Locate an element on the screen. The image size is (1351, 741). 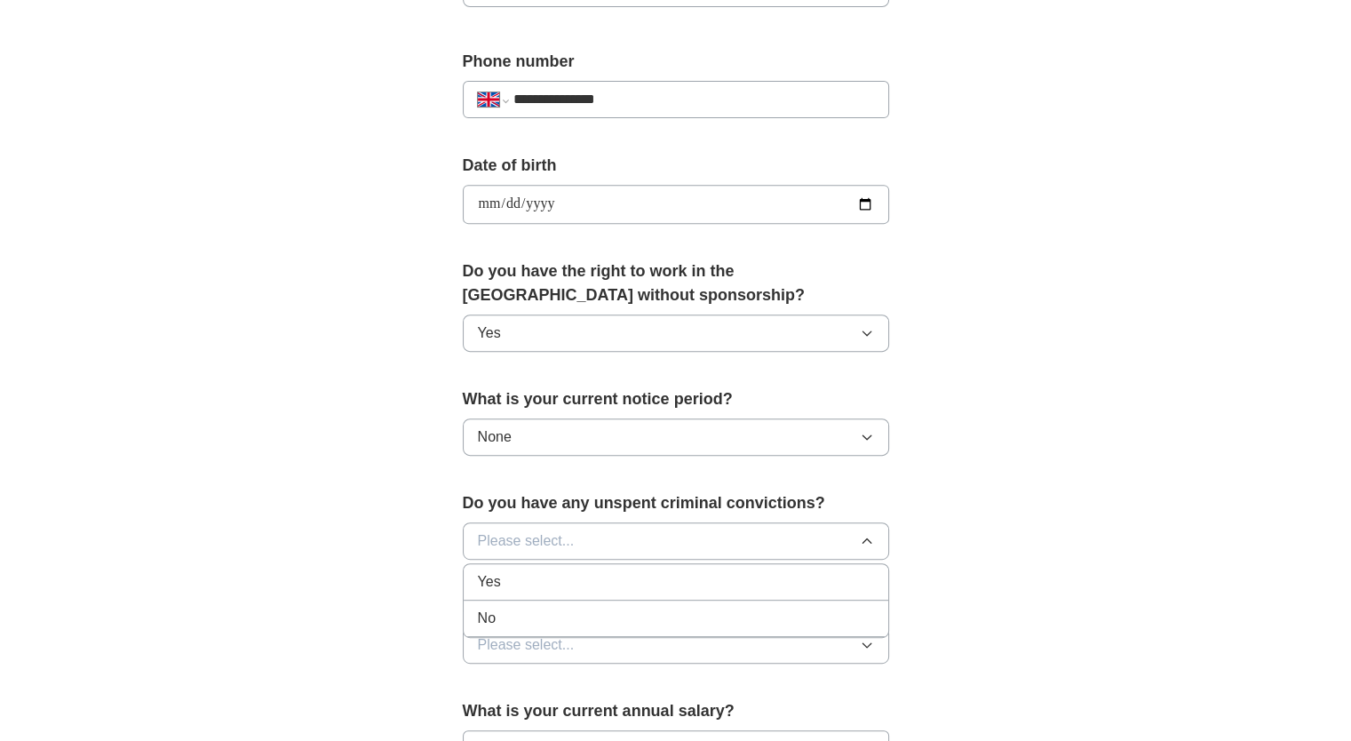
label: Date of birth is located at coordinates (676, 165).